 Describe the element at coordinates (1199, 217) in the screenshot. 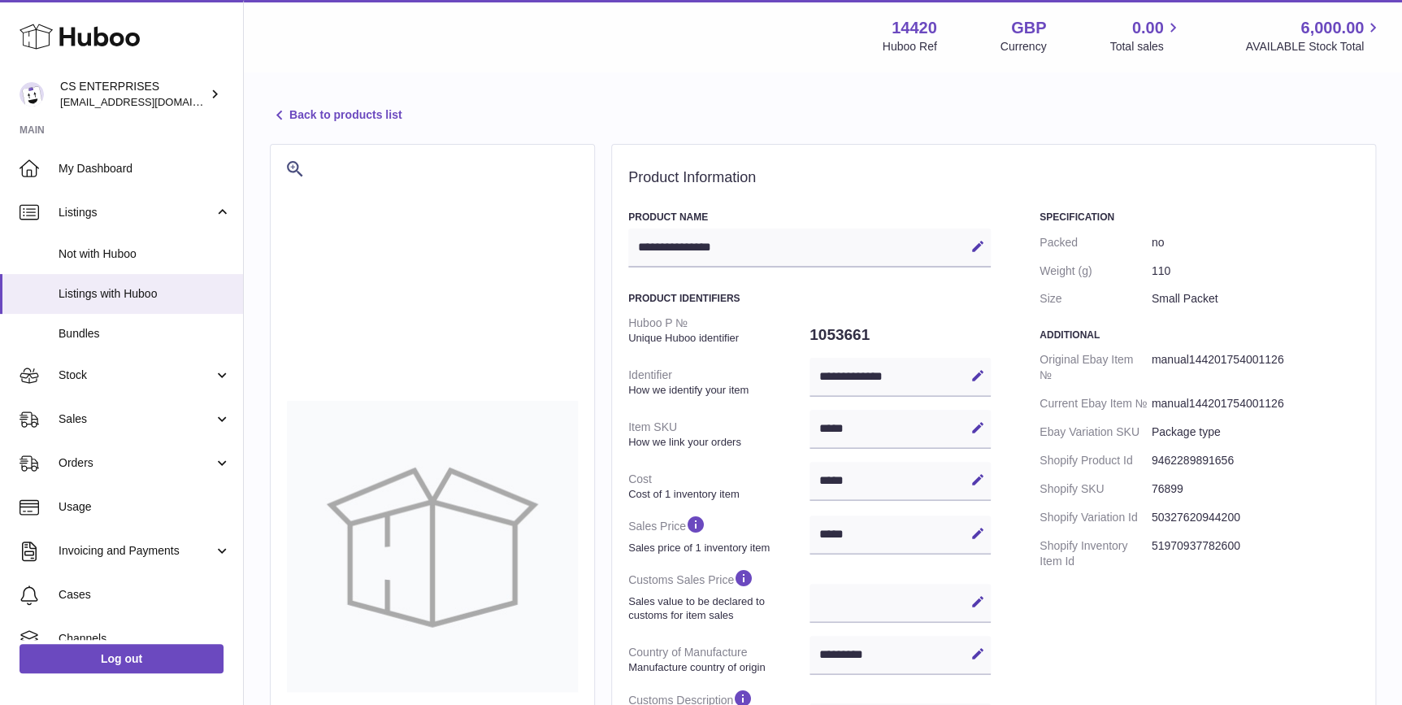

I see `h3: Specification` at that location.